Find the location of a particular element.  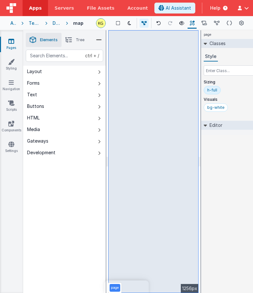

button: HTML is located at coordinates (64, 118).